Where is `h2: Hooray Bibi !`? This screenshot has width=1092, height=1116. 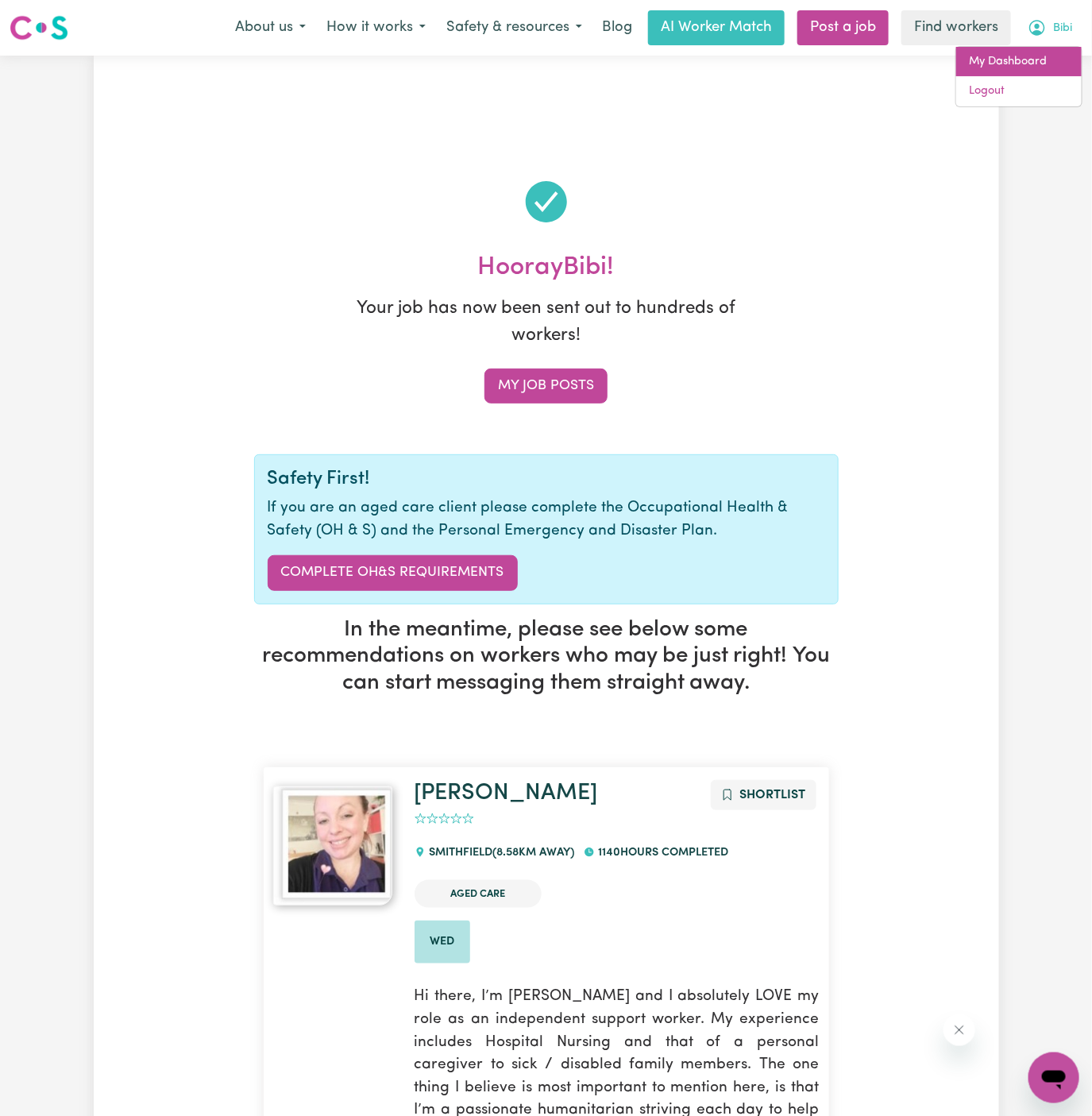 h2: Hooray Bibi ! is located at coordinates (546, 267).